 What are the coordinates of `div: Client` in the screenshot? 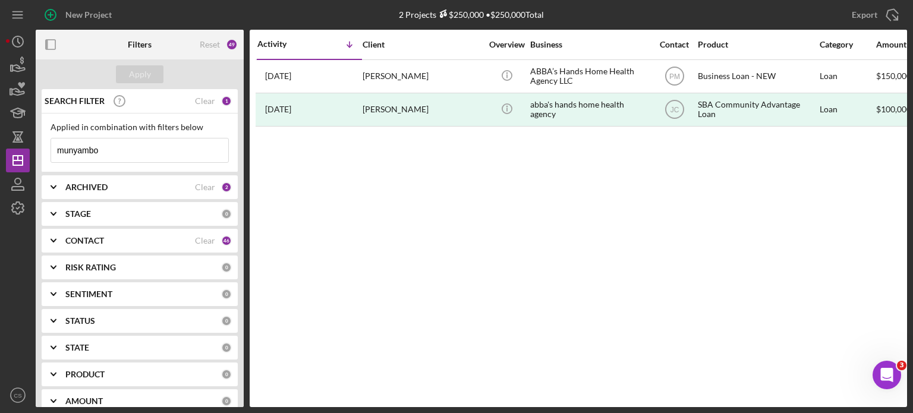 It's located at (422, 45).